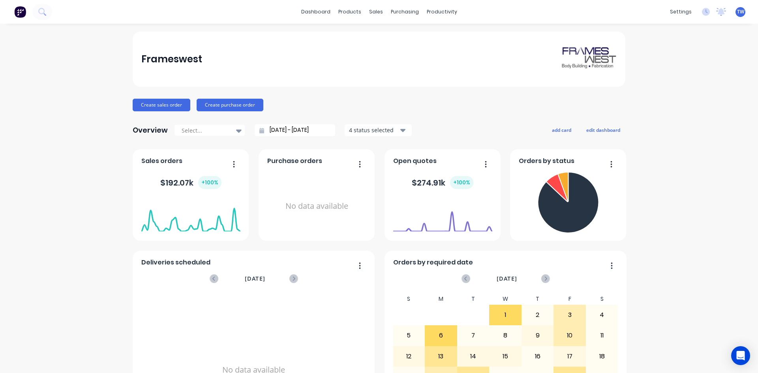  I want to click on span: Orders by required date, so click(433, 263).